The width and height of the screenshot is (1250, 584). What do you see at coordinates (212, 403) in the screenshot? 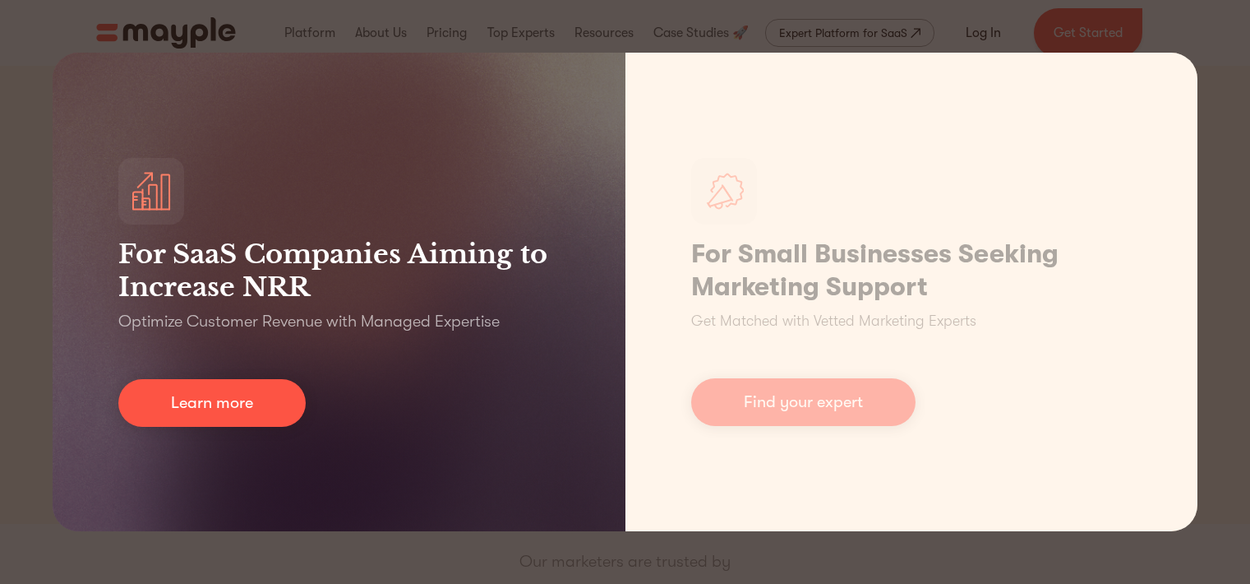
I see `a: Learn more` at bounding box center [212, 403].